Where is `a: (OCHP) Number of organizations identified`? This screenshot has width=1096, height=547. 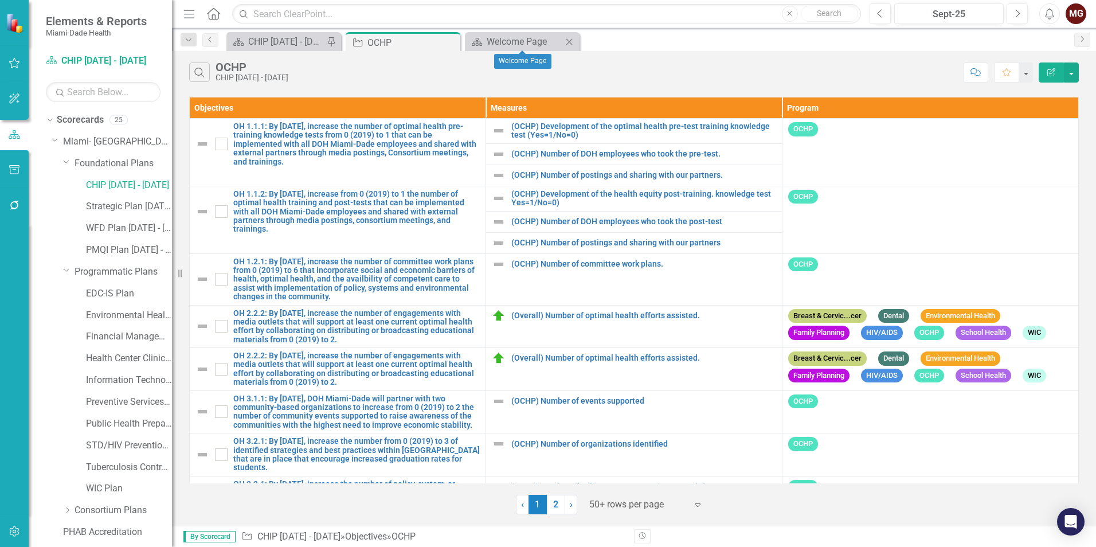
a: (OCHP) Number of organizations identified is located at coordinates (644, 444).